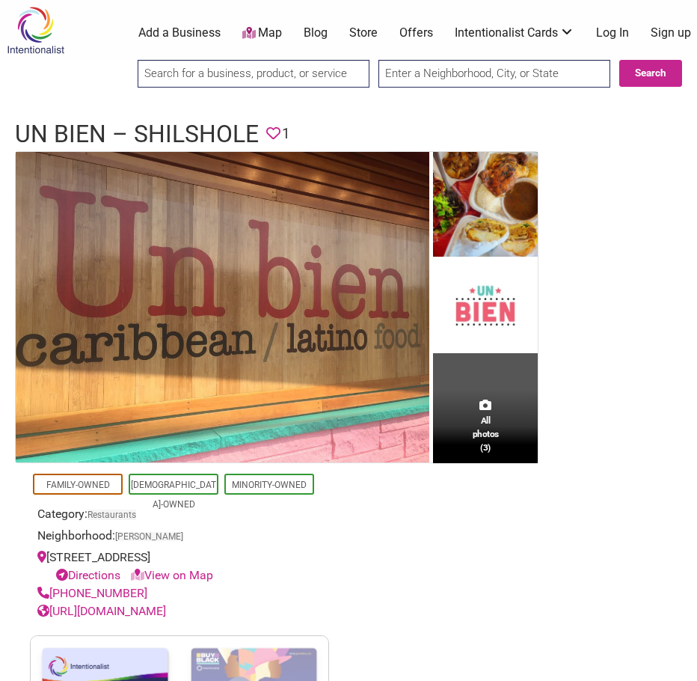 Image resolution: width=697 pixels, height=681 pixels. I want to click on a: Sign up, so click(671, 33).